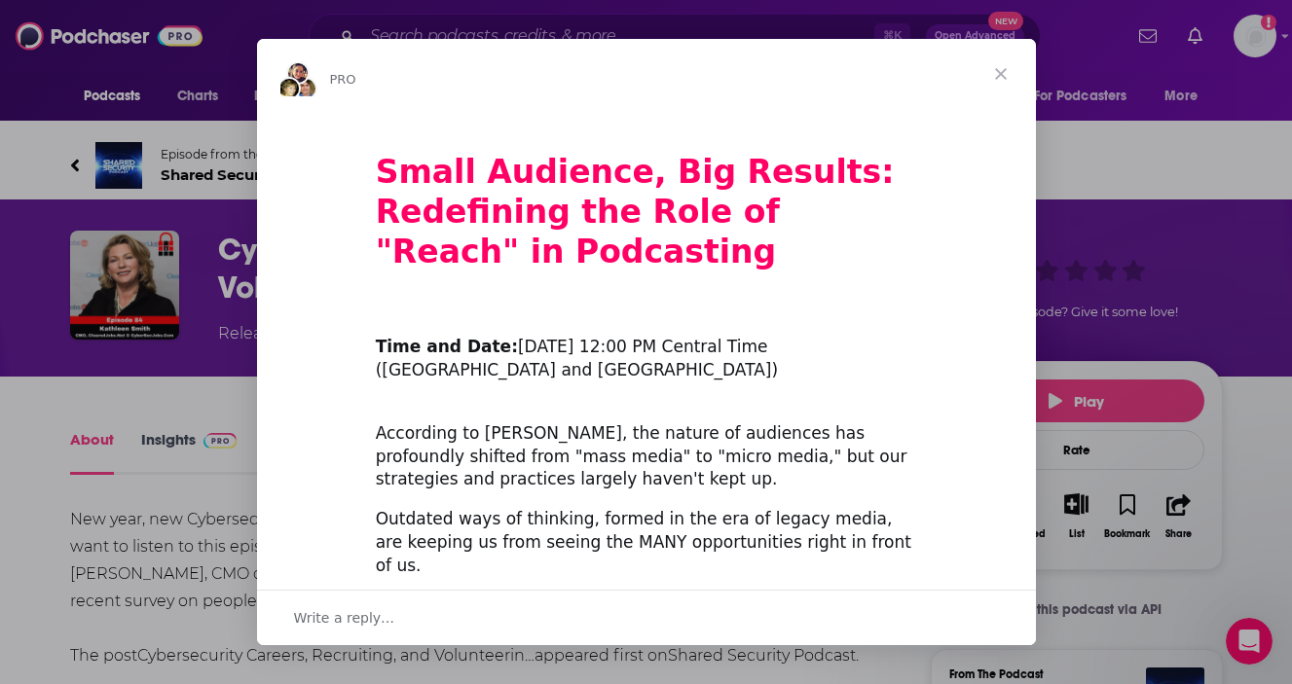 This screenshot has height=684, width=1292. Describe the element at coordinates (447, 347) in the screenshot. I see `b: Time and Date:` at that location.